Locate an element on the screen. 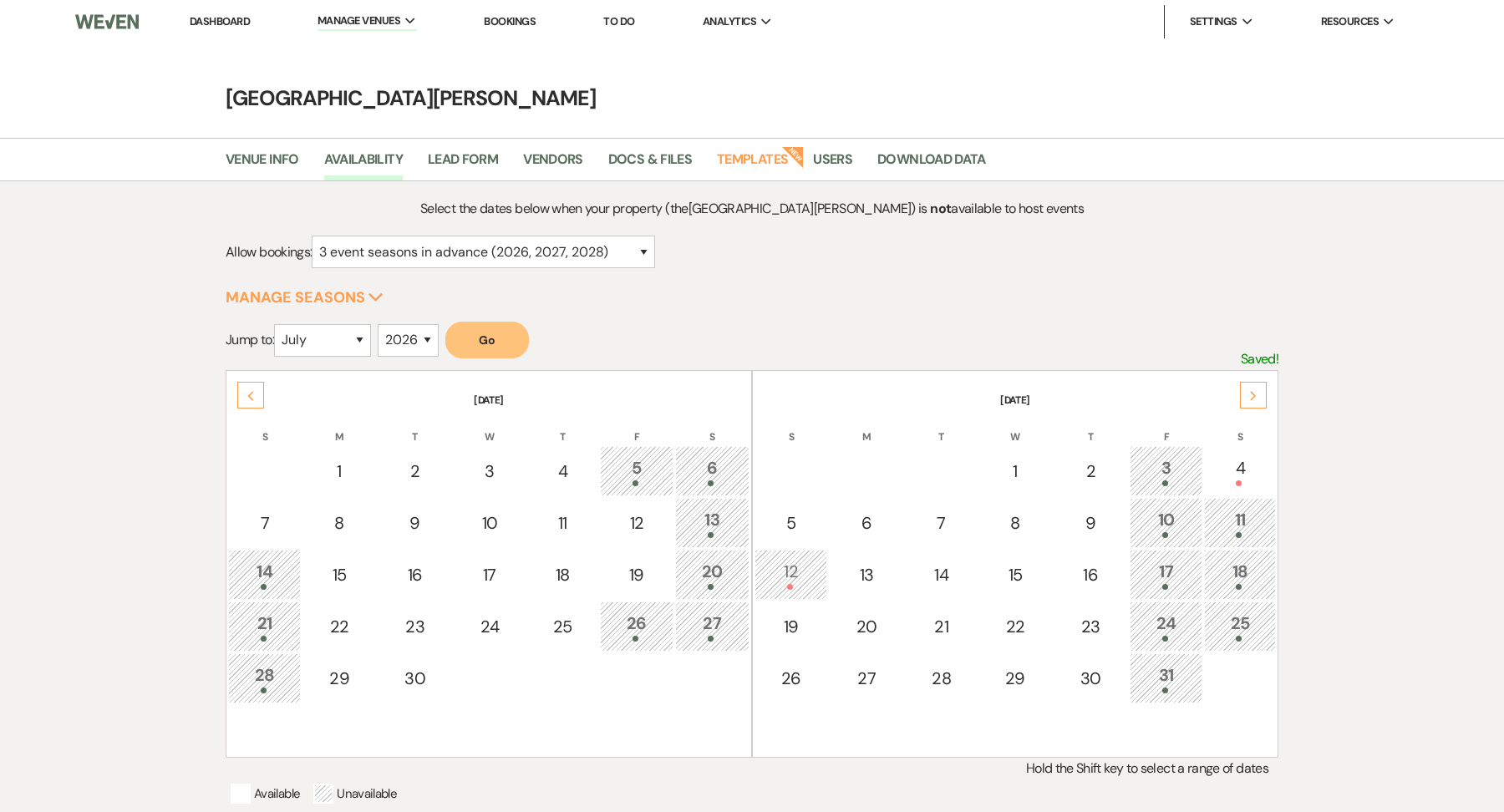  button: Go is located at coordinates (488, 340).